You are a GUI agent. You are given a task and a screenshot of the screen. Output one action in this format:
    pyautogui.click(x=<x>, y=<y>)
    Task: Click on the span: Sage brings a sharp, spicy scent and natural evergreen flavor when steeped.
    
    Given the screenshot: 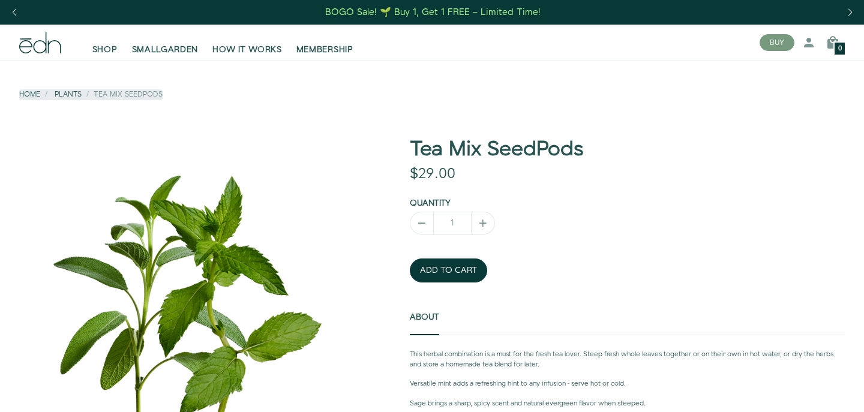 What is the action you would take?
    pyautogui.click(x=528, y=404)
    